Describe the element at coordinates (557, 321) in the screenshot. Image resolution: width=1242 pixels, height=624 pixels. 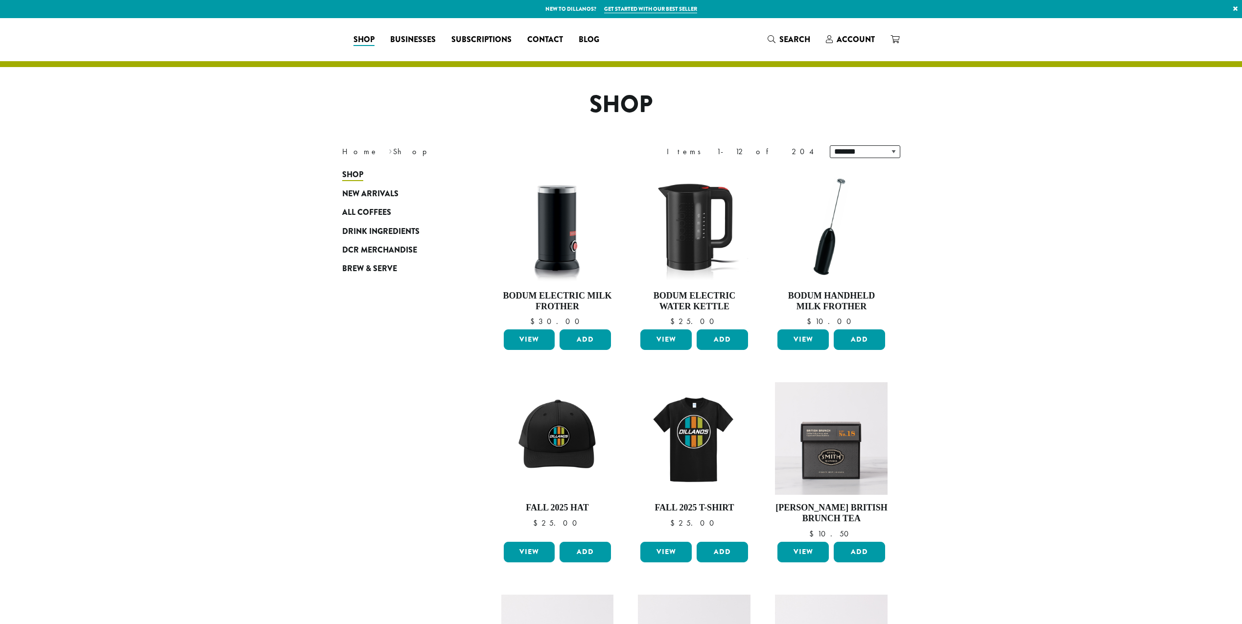
I see `bdi: 30.00` at that location.